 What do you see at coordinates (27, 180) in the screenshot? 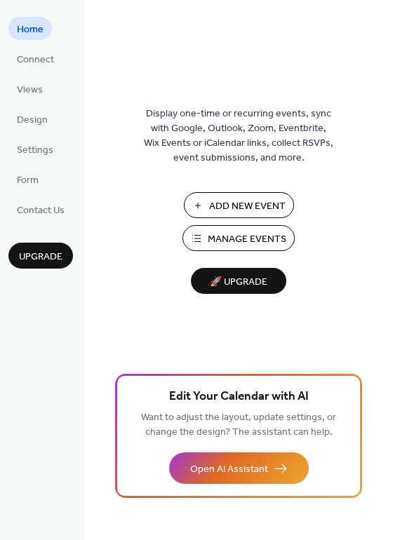
I see `span: Form` at bounding box center [27, 180].